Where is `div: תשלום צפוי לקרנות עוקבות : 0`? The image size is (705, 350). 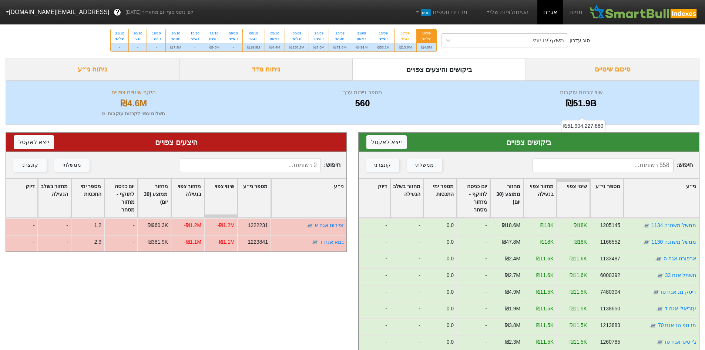 div: תשלום צפוי לקרנות עוקבות : 0 is located at coordinates (134, 114).